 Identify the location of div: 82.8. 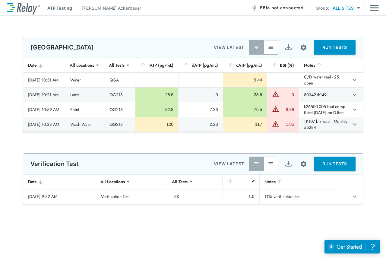
(157, 109).